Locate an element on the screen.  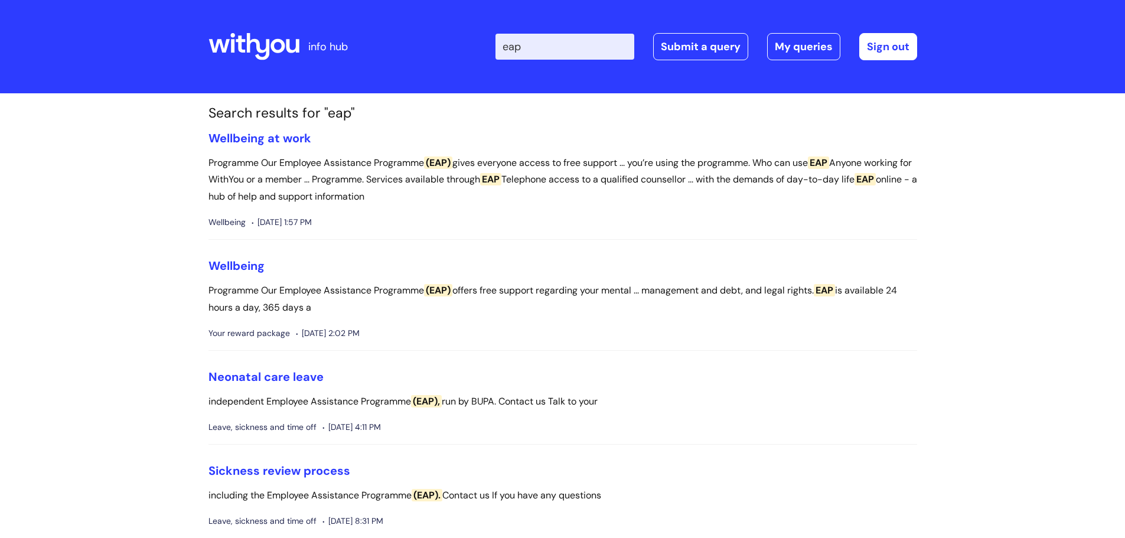
p: Programme Our Employee Assistance Programme gives everyone access to free support ... you’re usin... is located at coordinates (563, 180).